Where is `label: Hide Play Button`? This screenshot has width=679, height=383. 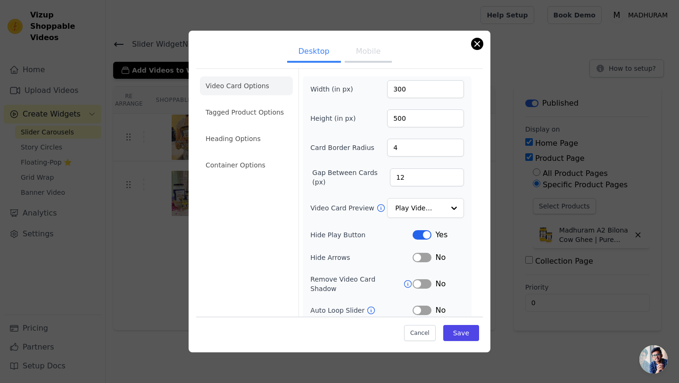 label: Hide Play Button is located at coordinates (361, 235).